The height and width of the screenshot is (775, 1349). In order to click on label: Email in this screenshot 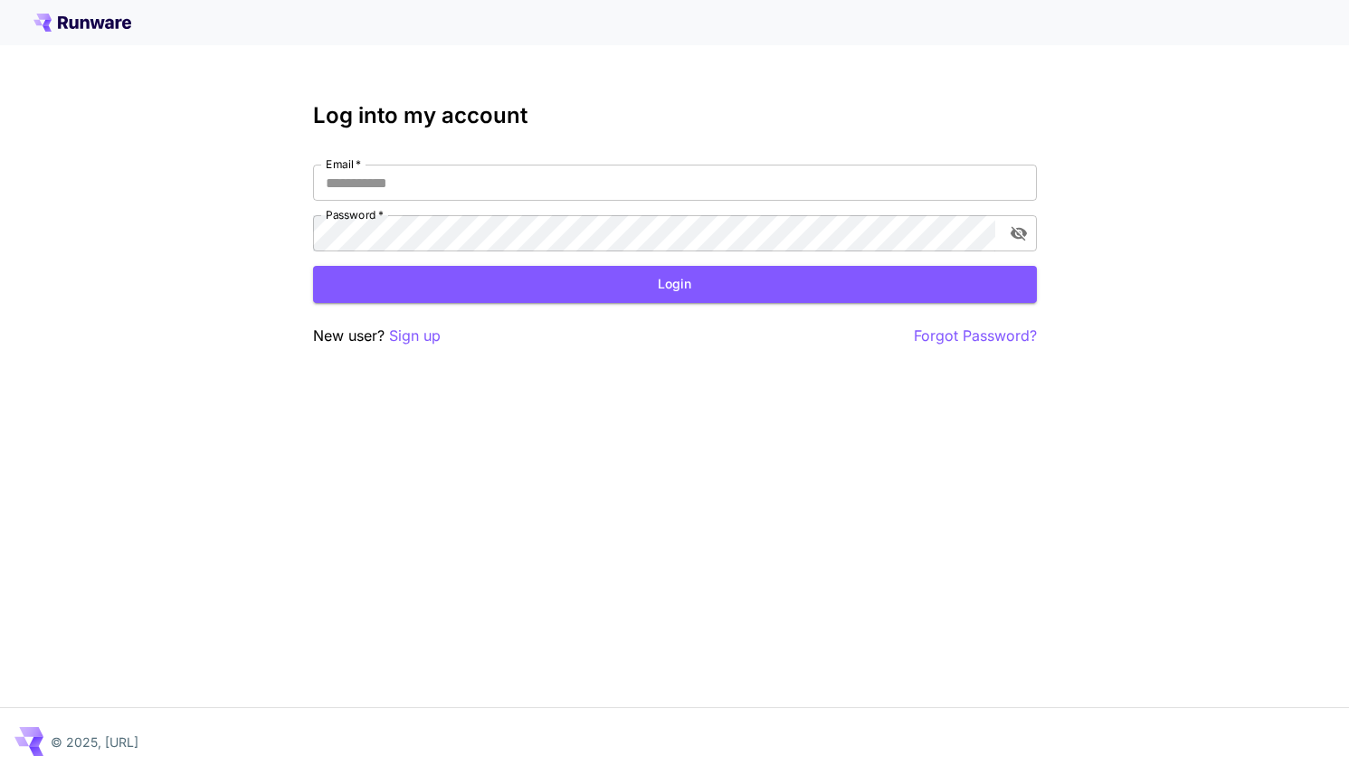, I will do `click(343, 164)`.